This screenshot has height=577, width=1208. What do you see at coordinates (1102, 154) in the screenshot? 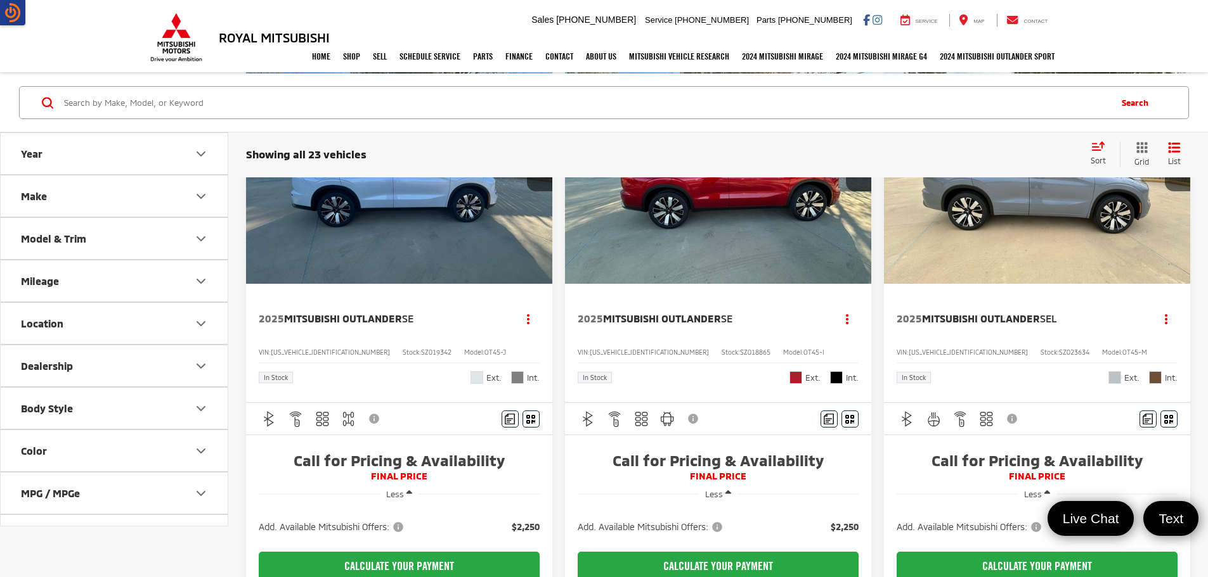
I see `button: Select sort value` at bounding box center [1102, 154].